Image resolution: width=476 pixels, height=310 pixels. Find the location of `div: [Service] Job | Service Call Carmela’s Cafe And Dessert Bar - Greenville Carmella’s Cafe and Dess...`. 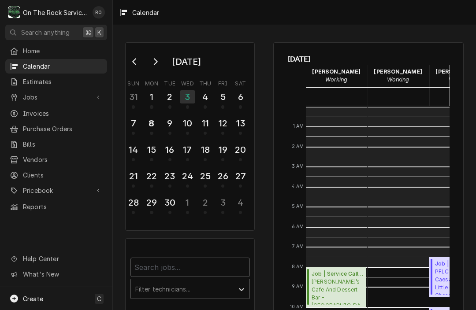

div: [Service] Job | Service Call Carmela’s Cafe And Dessert Bar - Greenville Carmella’s Cafe and Dess... is located at coordinates (336, 287).